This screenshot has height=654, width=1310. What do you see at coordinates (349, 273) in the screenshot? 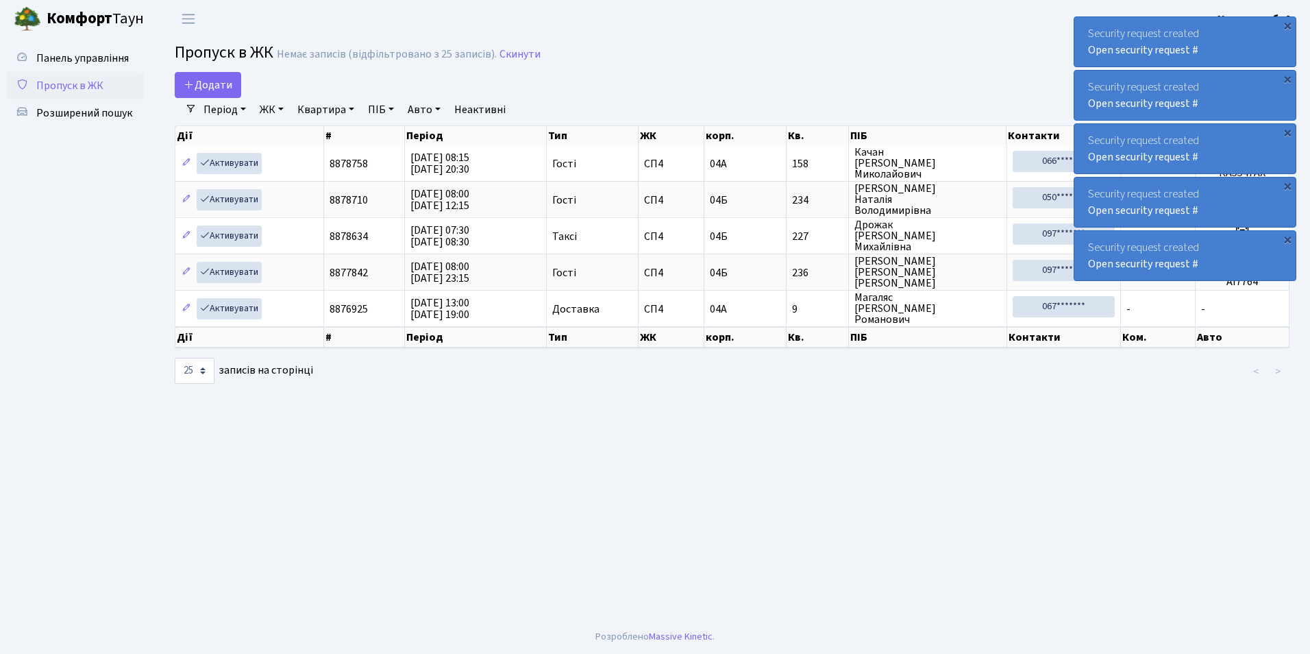
I see `span: 8877842` at bounding box center [349, 273].